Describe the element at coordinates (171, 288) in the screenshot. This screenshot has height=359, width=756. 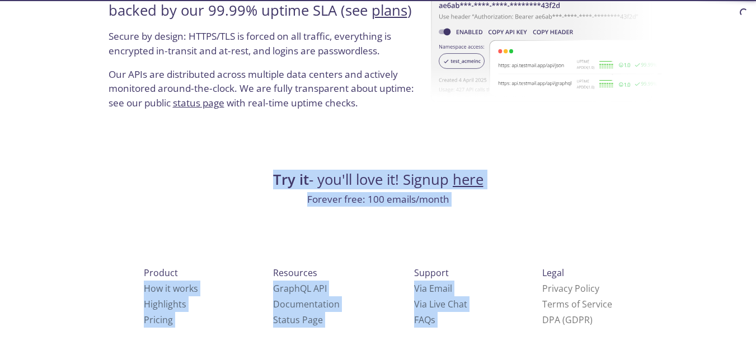
I see `a: How it works` at that location.